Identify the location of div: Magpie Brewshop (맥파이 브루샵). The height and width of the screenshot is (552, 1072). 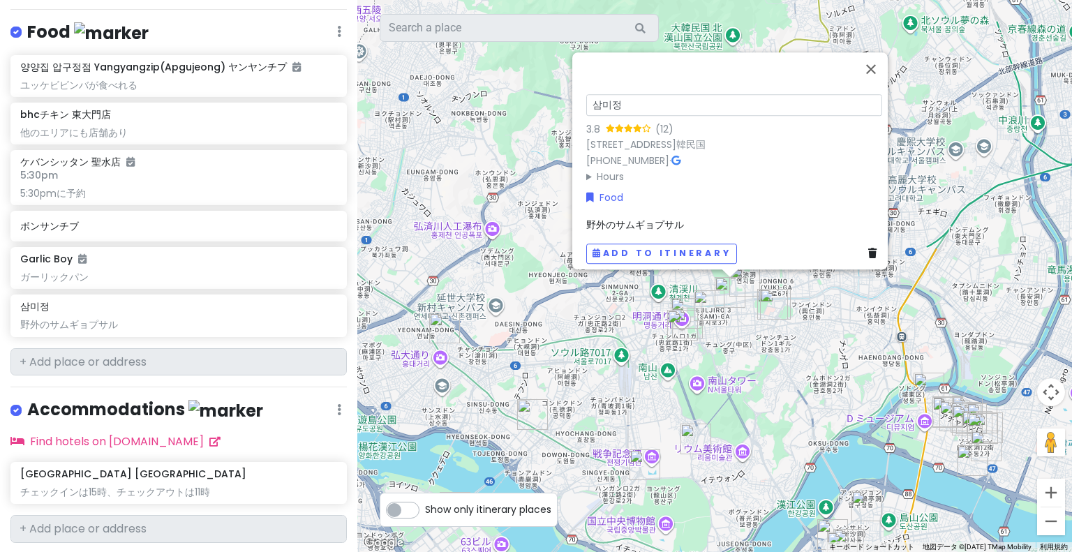
(696, 439).